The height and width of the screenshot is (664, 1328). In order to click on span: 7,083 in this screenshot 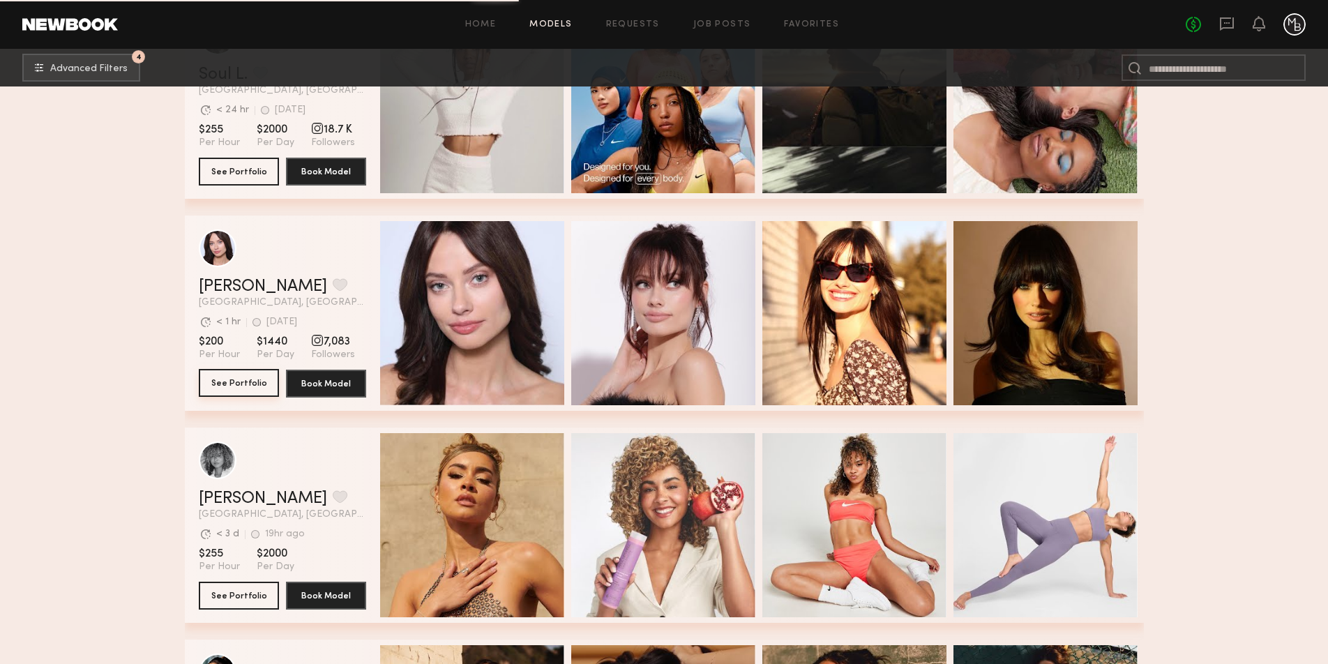, I will do `click(333, 342)`.